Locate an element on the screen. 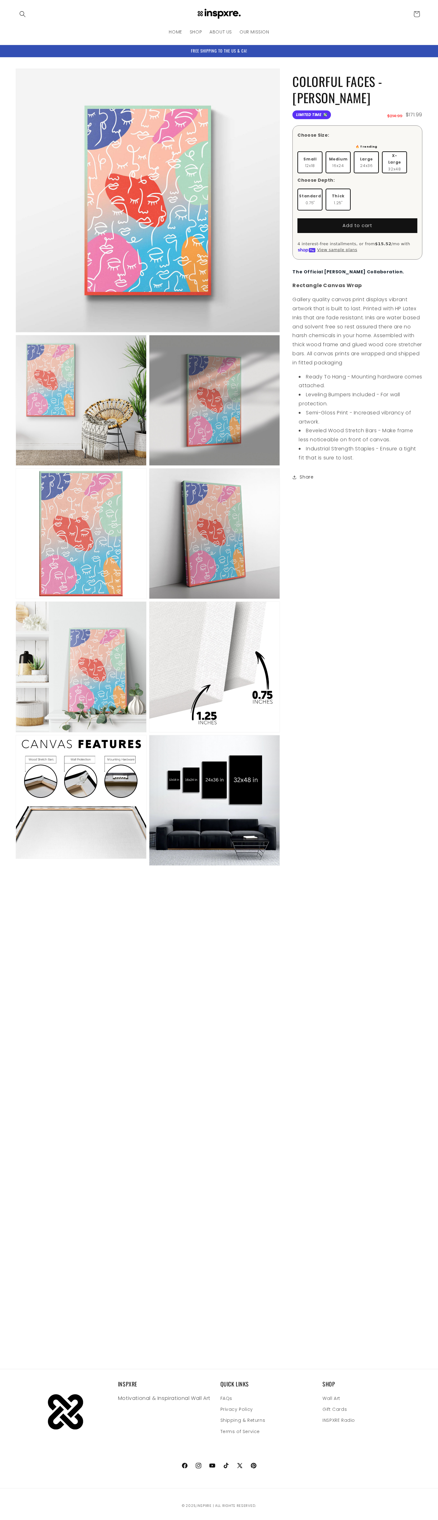 Image resolution: width=438 pixels, height=1520 pixels. summary: Share is located at coordinates (303, 477).